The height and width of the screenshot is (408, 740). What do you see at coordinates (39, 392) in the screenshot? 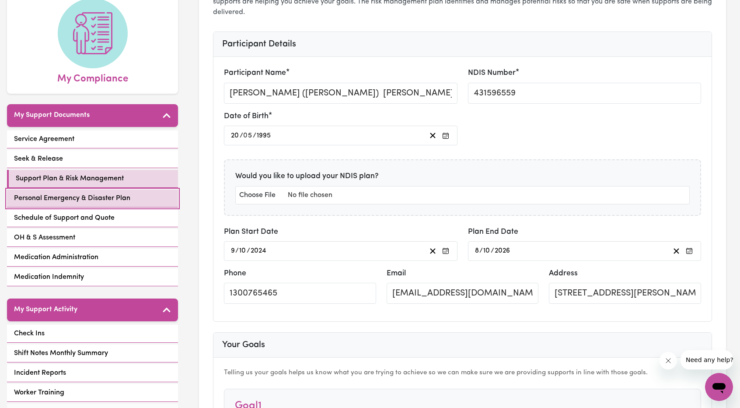
I see `span: Worker Training` at bounding box center [39, 392].